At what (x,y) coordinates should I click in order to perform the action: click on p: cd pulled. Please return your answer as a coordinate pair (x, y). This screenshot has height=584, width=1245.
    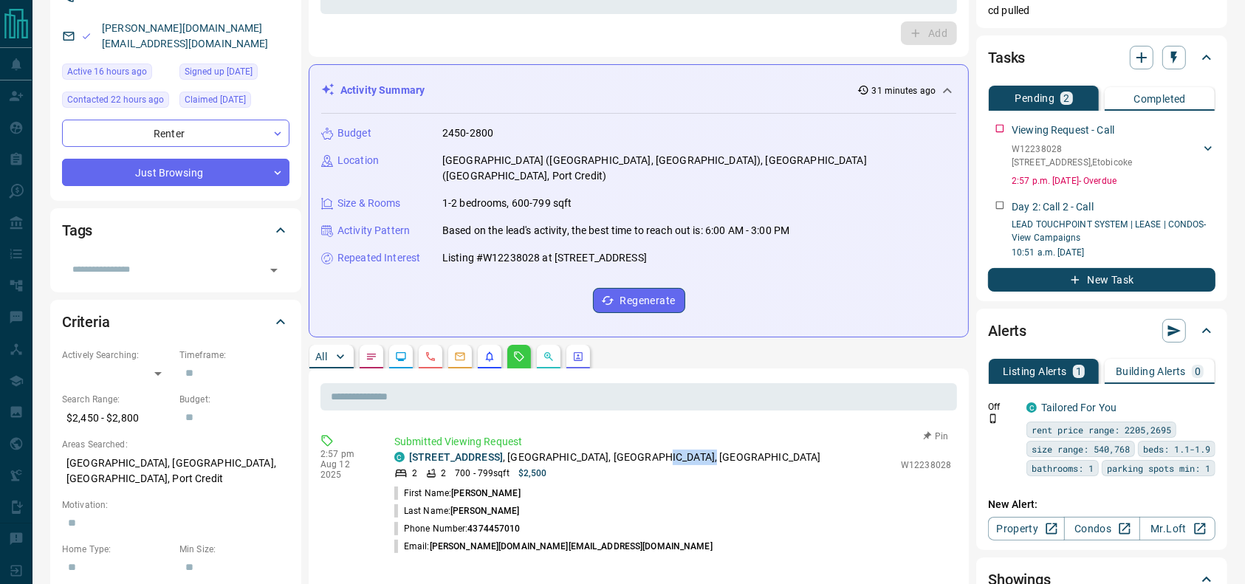
    Looking at the image, I should click on (1102, 10).